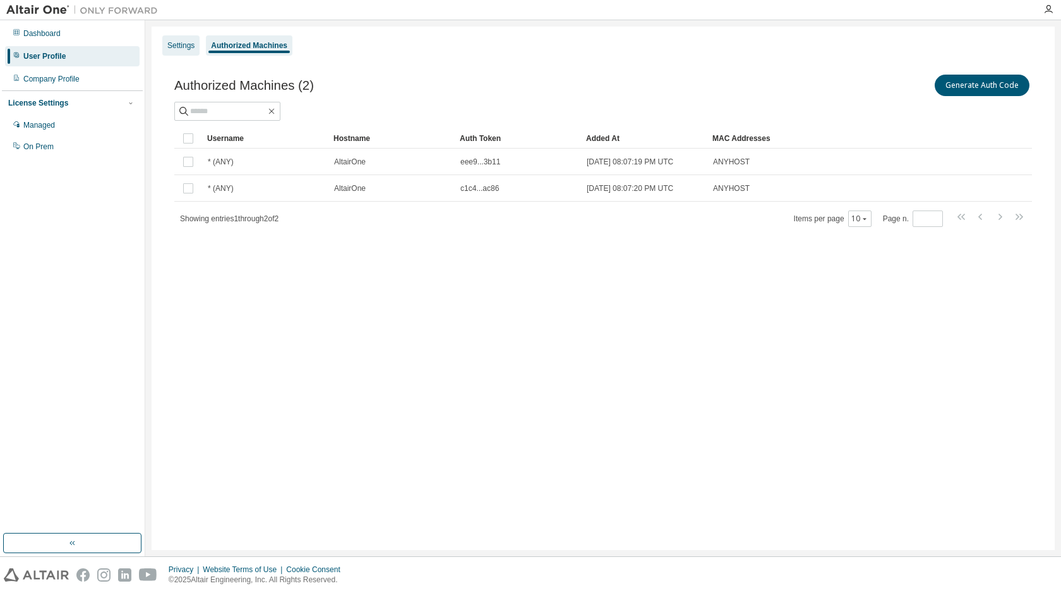  I want to click on img: altair_logo.svg, so click(36, 574).